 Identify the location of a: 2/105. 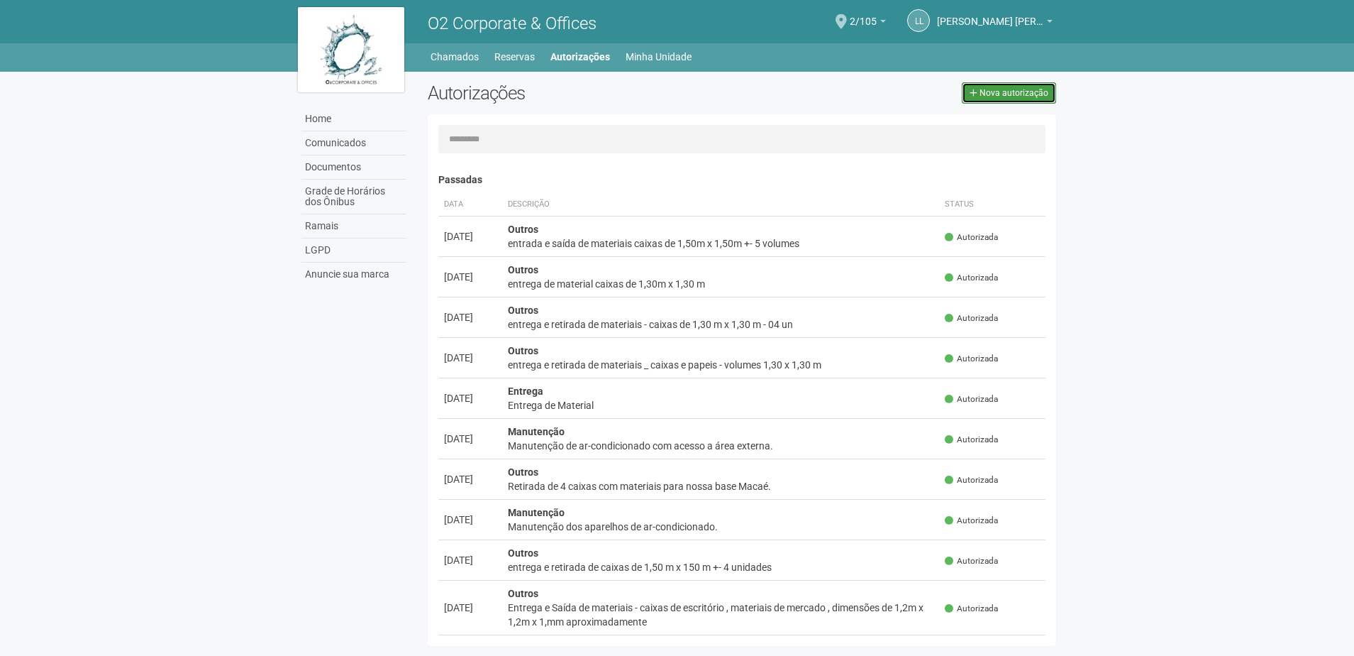
(868, 23).